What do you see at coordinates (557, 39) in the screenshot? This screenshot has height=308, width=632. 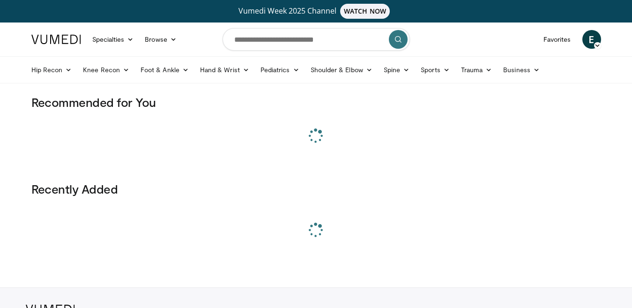 I see `a: Favorites` at bounding box center [557, 39].